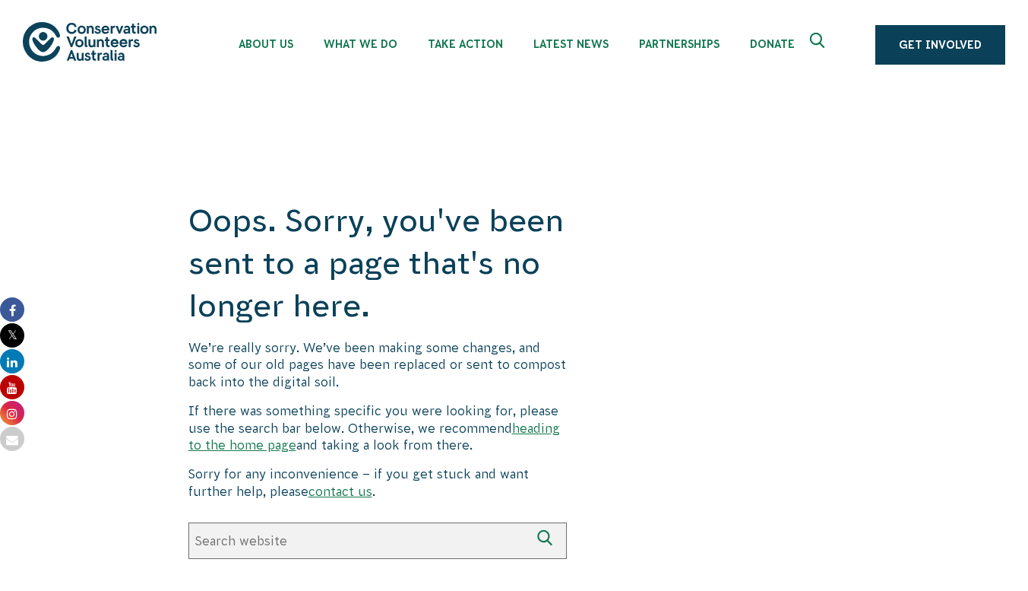 This screenshot has width=1028, height=591. I want to click on p: If there was something specific you were looking for, please use the search bar below. Otherwise,..., so click(378, 427).